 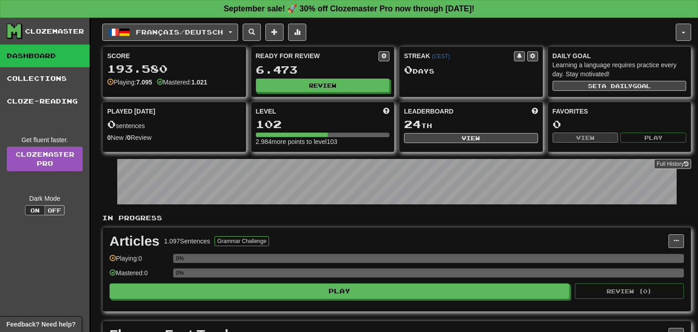 I want to click on span: 24, so click(x=413, y=124).